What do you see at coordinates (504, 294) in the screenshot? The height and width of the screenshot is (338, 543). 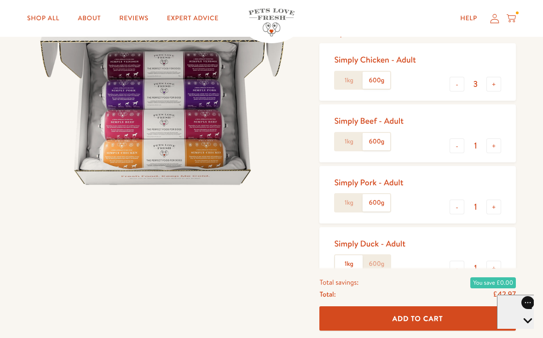 I see `span: £42.97` at bounding box center [504, 294].